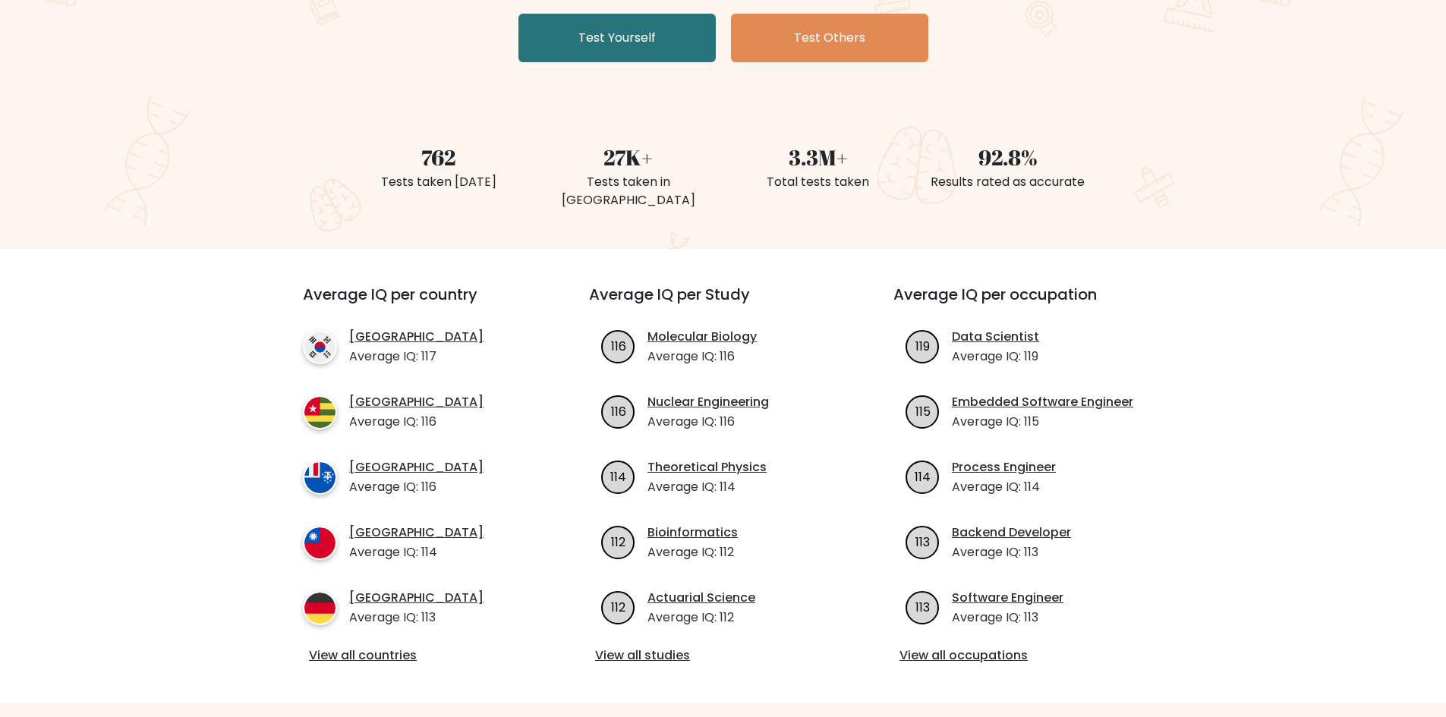  Describe the element at coordinates (416, 357) in the screenshot. I see `p: Average IQ: 117` at that location.